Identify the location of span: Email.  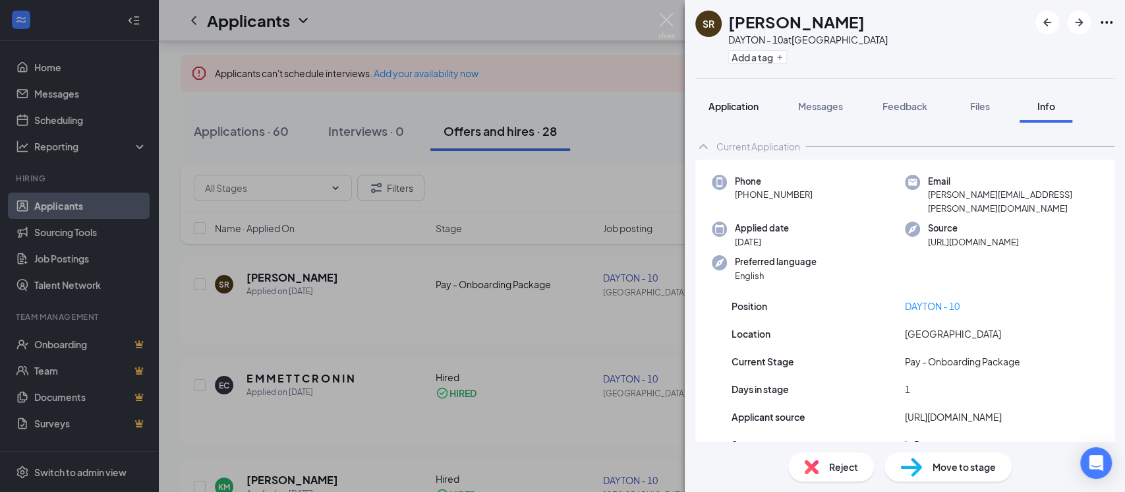
(1013, 181).